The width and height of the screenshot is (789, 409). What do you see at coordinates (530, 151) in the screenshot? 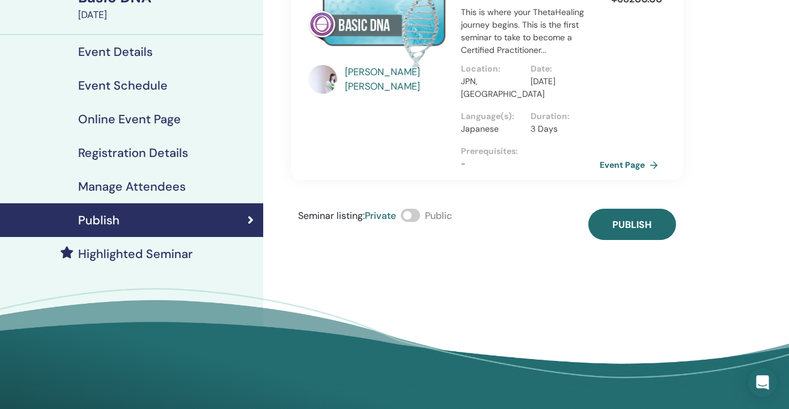
I see `p: Prerequisites :` at bounding box center [530, 151].